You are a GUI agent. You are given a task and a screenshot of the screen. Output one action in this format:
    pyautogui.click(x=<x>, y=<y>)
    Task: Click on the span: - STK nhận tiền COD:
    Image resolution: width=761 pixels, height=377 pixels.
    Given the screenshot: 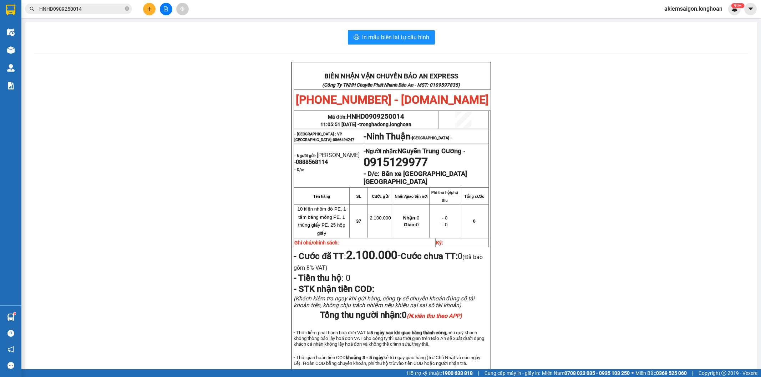 What is the action you would take?
    pyautogui.click(x=334, y=289)
    